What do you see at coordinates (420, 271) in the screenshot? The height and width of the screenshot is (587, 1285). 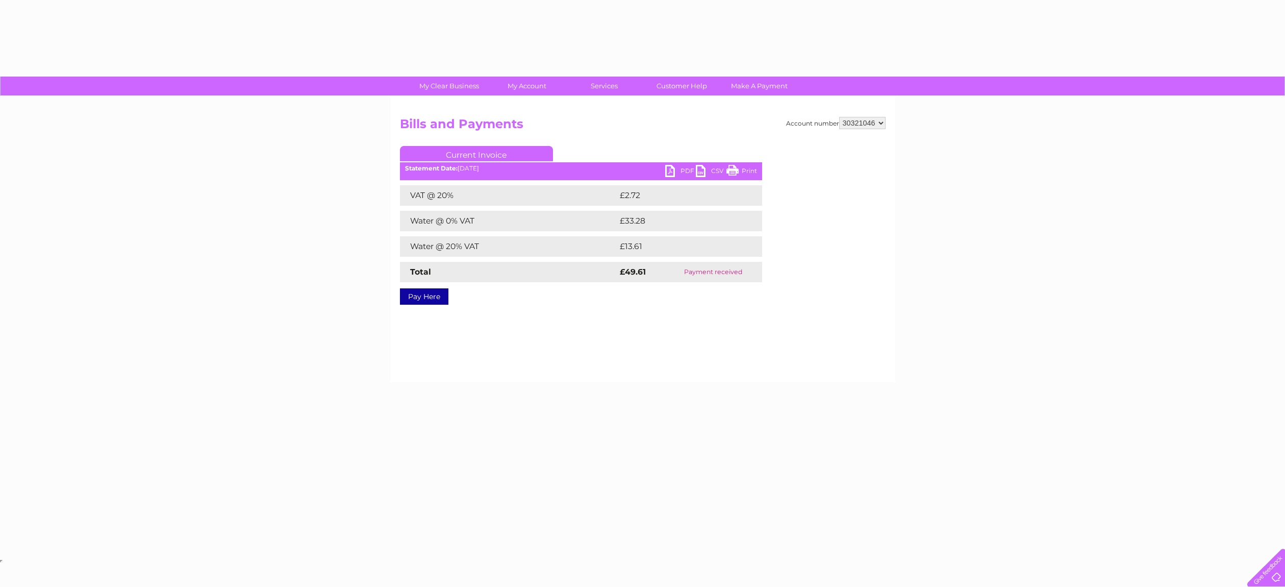 I see `strong: Total` at bounding box center [420, 271].